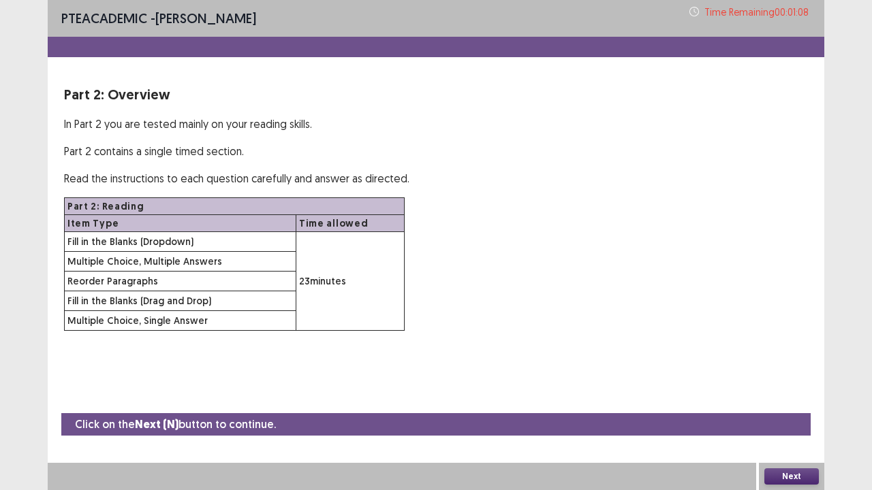 Image resolution: width=872 pixels, height=490 pixels. I want to click on p: Read the instructions to each question carefully and answer as directed., so click(436, 178).